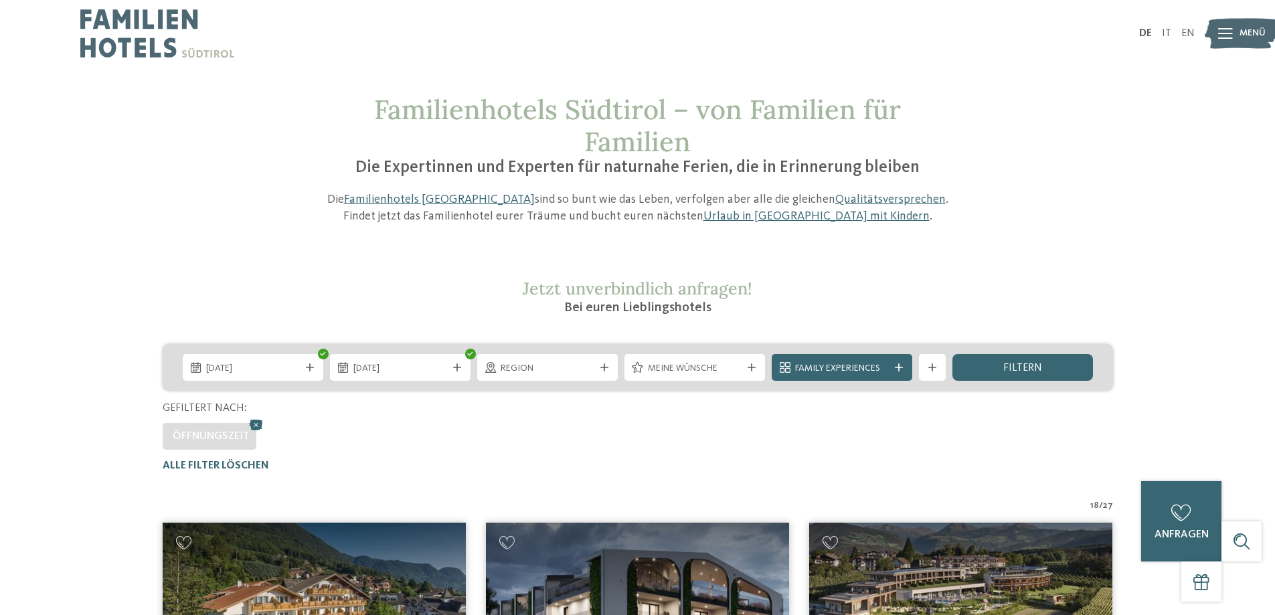 The width and height of the screenshot is (1275, 615). I want to click on span: filtern, so click(1023, 368).